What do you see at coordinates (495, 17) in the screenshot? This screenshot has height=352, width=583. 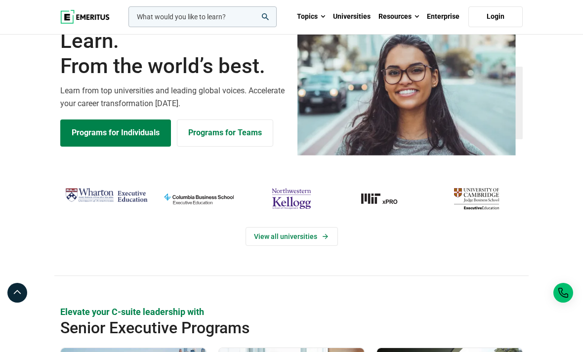 I see `a: Login` at bounding box center [495, 17].